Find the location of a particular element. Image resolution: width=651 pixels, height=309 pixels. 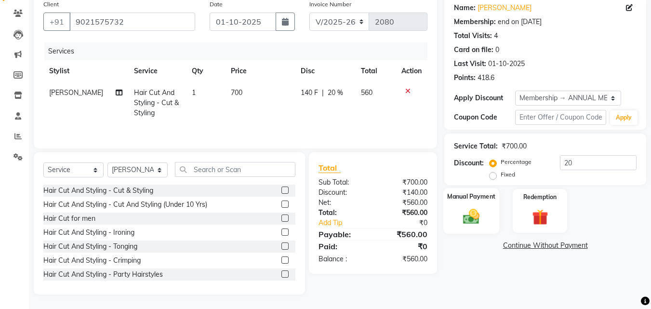

div: Coupon Code is located at coordinates (484, 117).